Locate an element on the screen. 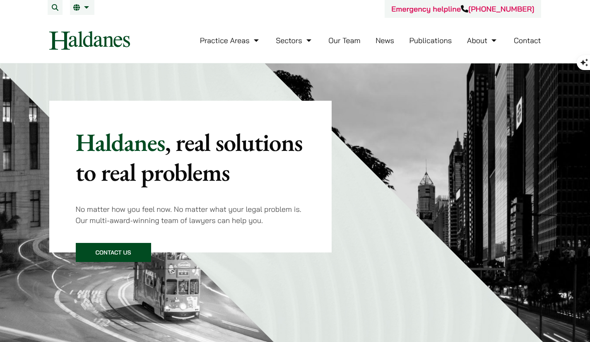 The height and width of the screenshot is (342, 590). a: Publications is located at coordinates (431, 40).